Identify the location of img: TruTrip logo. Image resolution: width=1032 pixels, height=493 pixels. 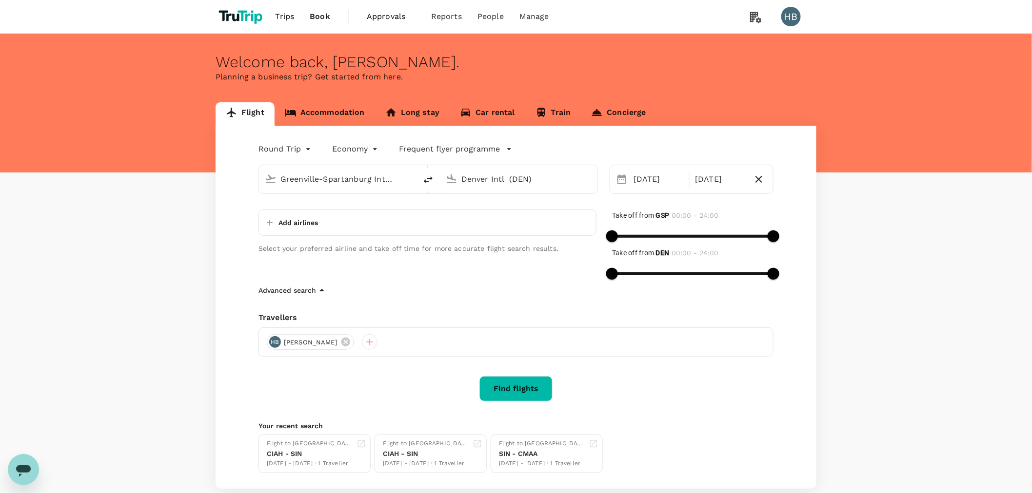
(241, 17).